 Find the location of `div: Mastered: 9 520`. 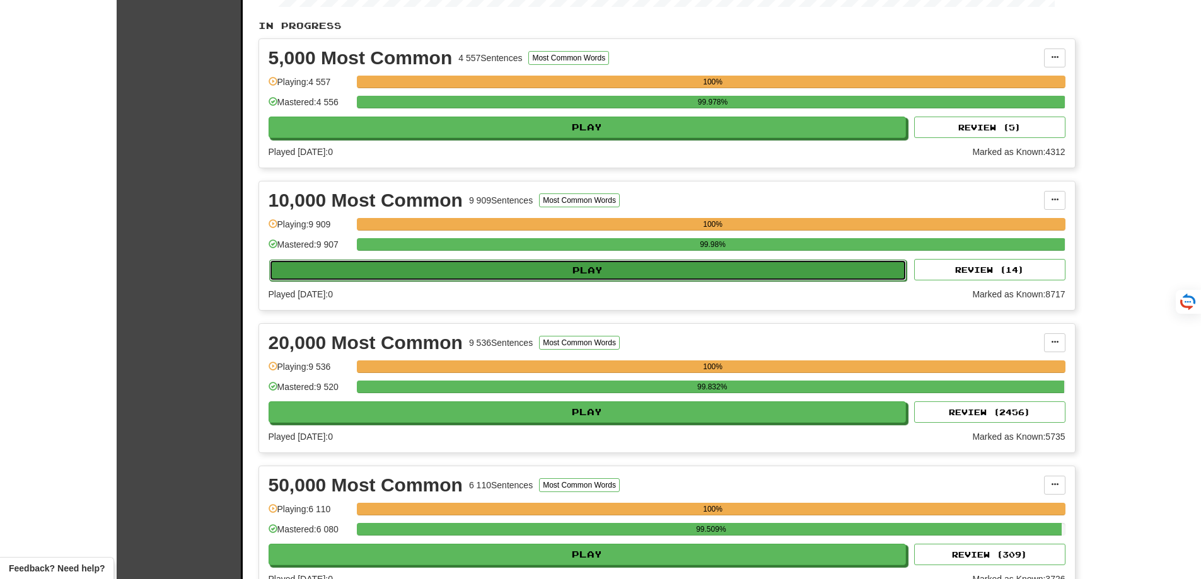

div: Mastered: 9 520 is located at coordinates (310, 391).